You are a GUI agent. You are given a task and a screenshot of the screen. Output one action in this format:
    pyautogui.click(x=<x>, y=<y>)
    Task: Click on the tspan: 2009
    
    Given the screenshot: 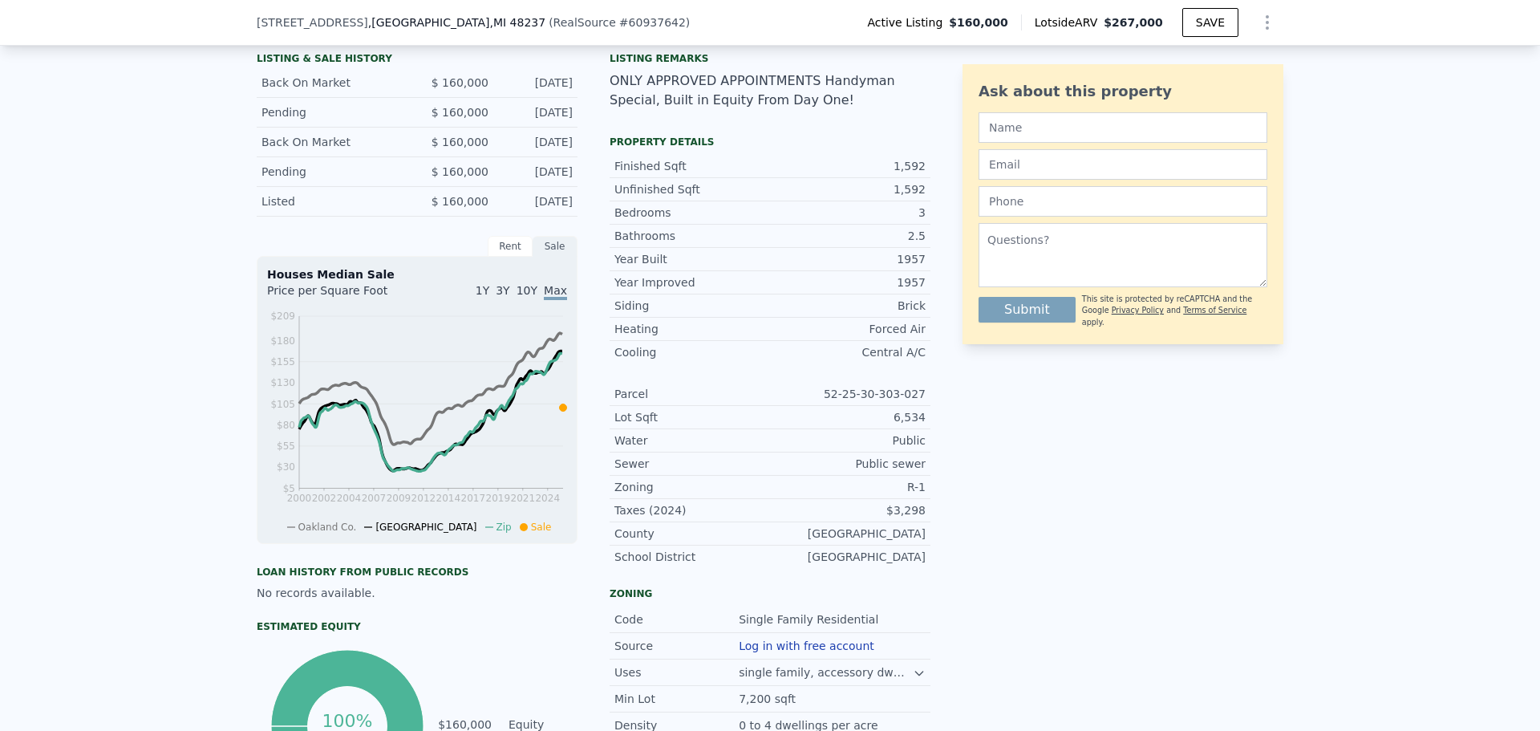 What is the action you would take?
    pyautogui.click(x=399, y=498)
    